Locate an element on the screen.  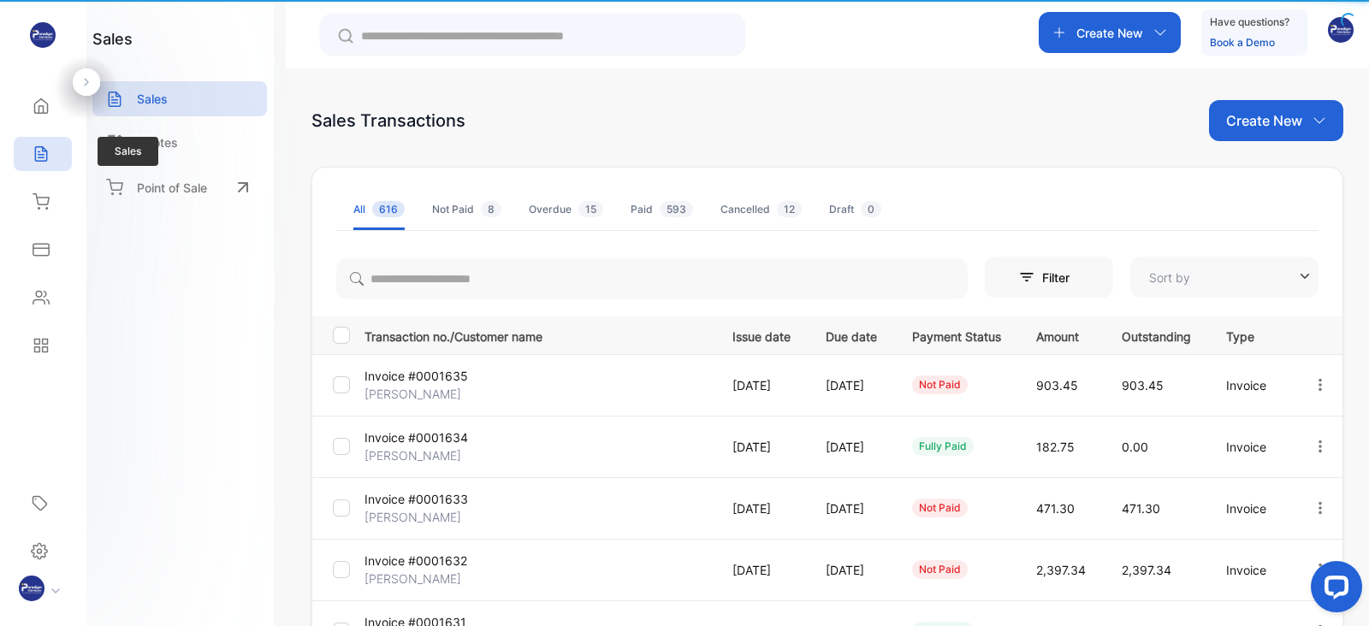
div: Draft is located at coordinates (855, 210).